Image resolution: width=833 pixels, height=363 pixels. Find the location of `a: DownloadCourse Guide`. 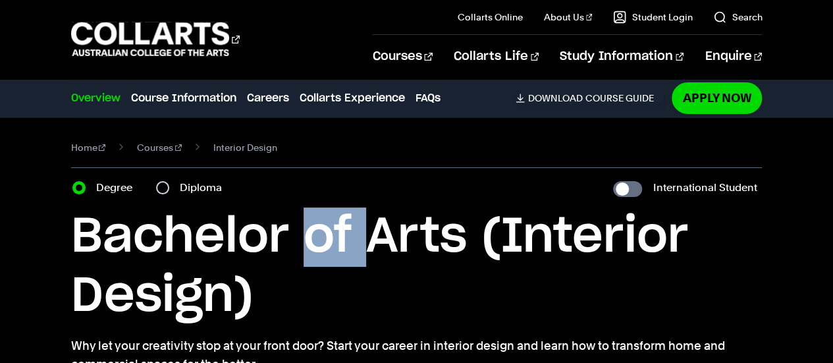

a: DownloadCourse Guide is located at coordinates (590, 98).